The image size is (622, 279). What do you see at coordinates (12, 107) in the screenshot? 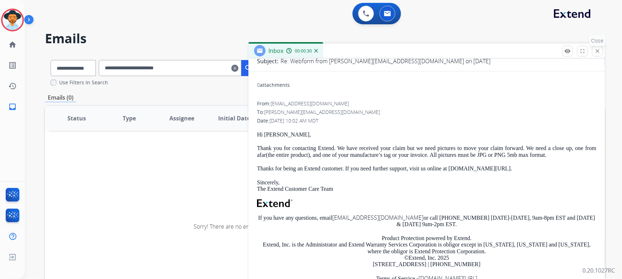
I see `mat-icon: inbox` at bounding box center [12, 107].